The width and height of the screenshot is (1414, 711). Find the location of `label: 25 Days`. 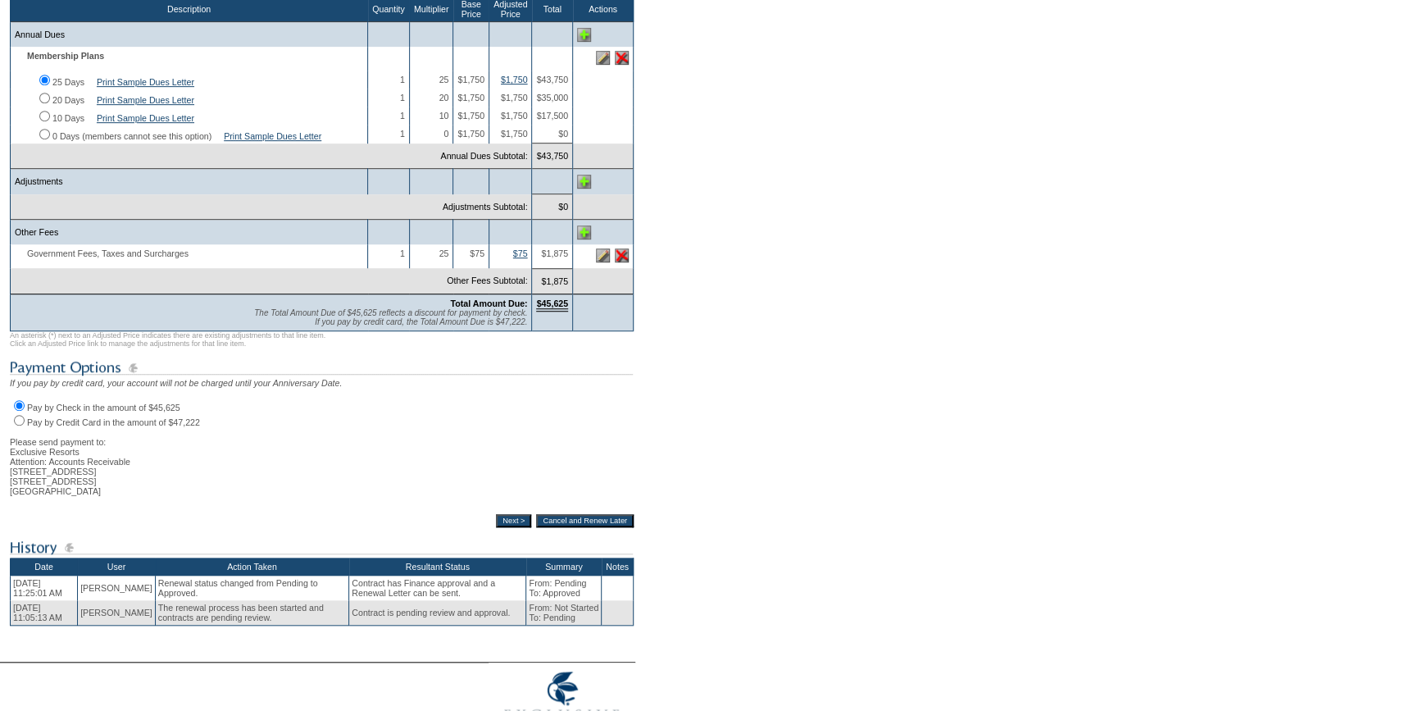

label: 25 Days is located at coordinates (68, 82).